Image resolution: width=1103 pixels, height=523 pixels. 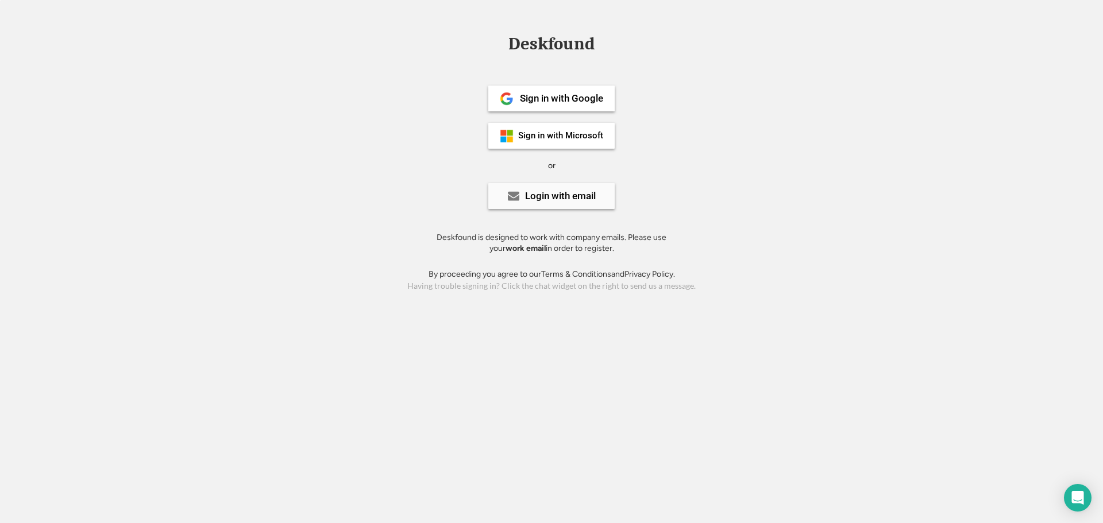 I want to click on div: Open Intercom Messenger, so click(x=1078, y=498).